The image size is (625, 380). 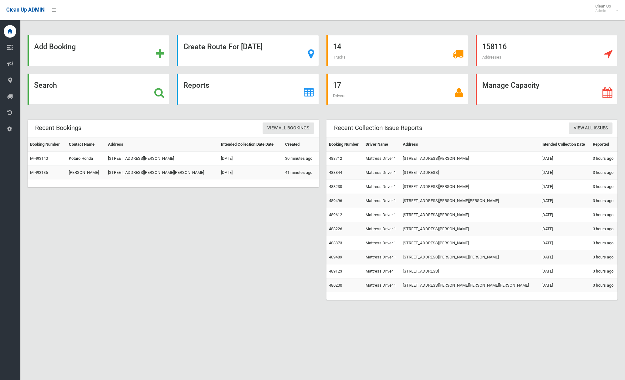 What do you see at coordinates (547, 50) in the screenshot?
I see `a: 158116 Addresses` at bounding box center [547, 50].